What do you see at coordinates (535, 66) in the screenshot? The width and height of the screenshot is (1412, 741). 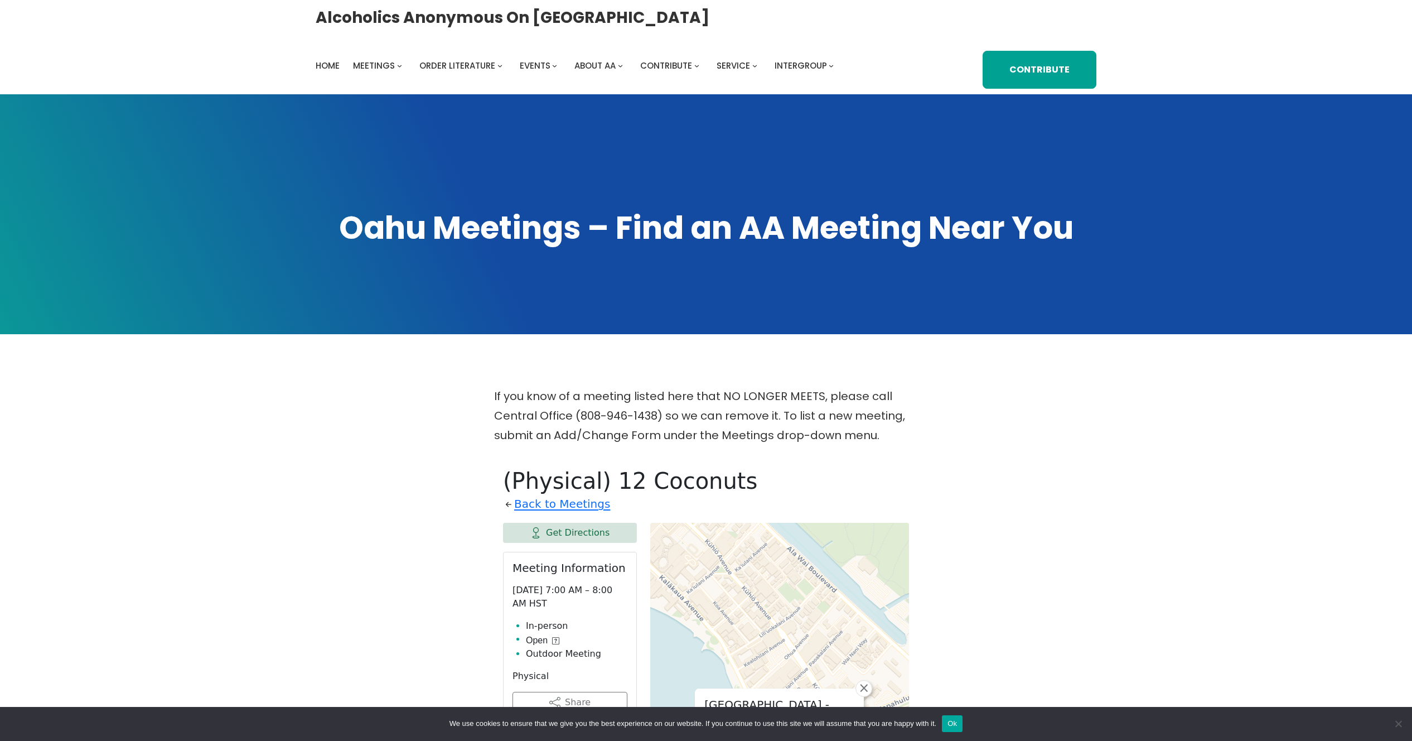 I see `a: Events` at bounding box center [535, 66].